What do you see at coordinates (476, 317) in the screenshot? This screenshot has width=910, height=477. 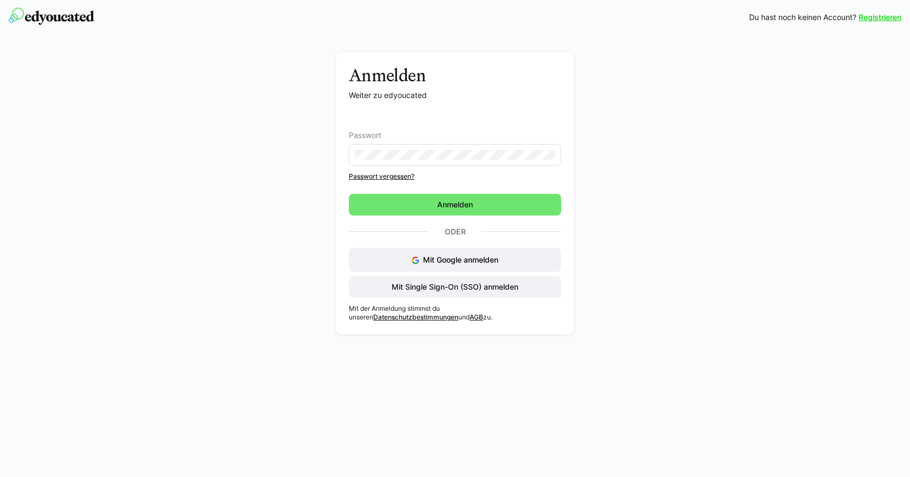 I see `a: AGB` at bounding box center [476, 317].